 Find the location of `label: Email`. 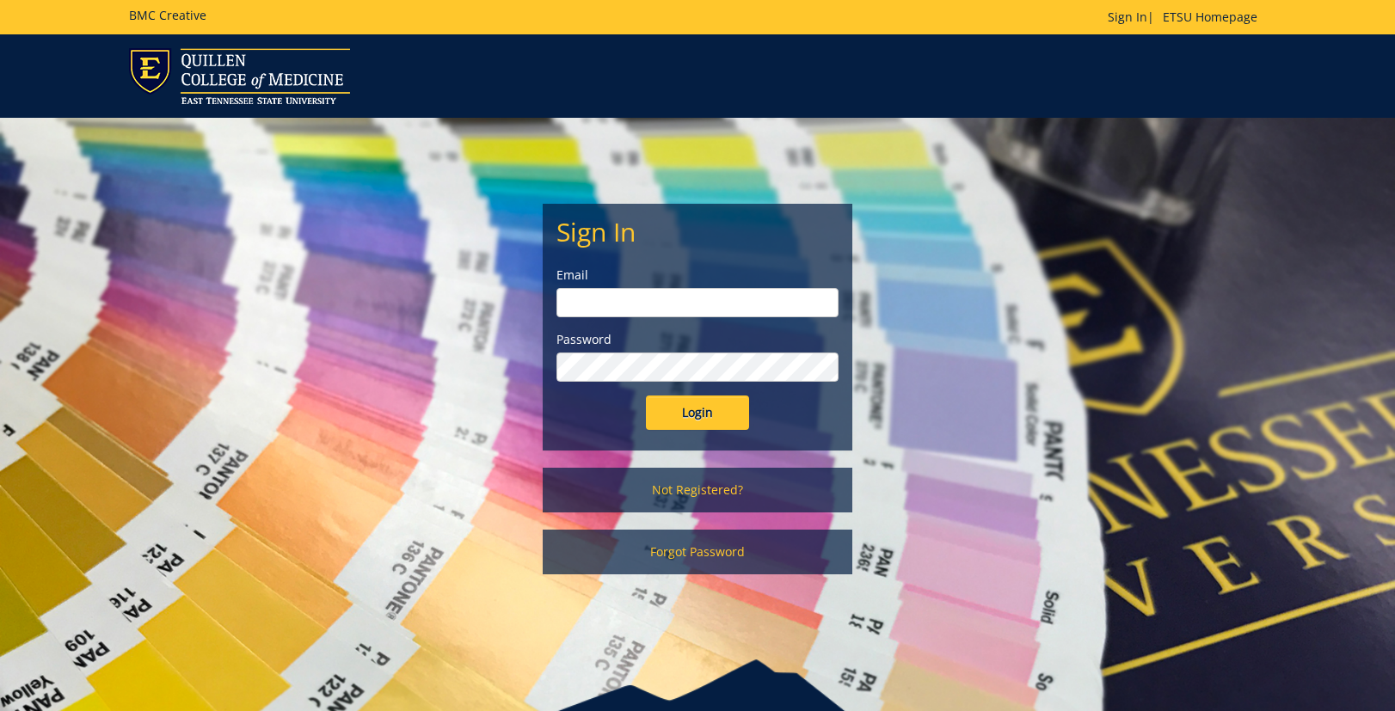

label: Email is located at coordinates (698, 275).